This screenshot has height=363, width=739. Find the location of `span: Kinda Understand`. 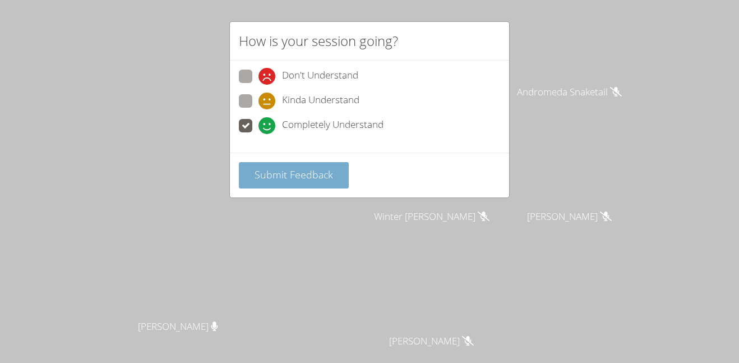

span: Kinda Understand is located at coordinates (321, 101).